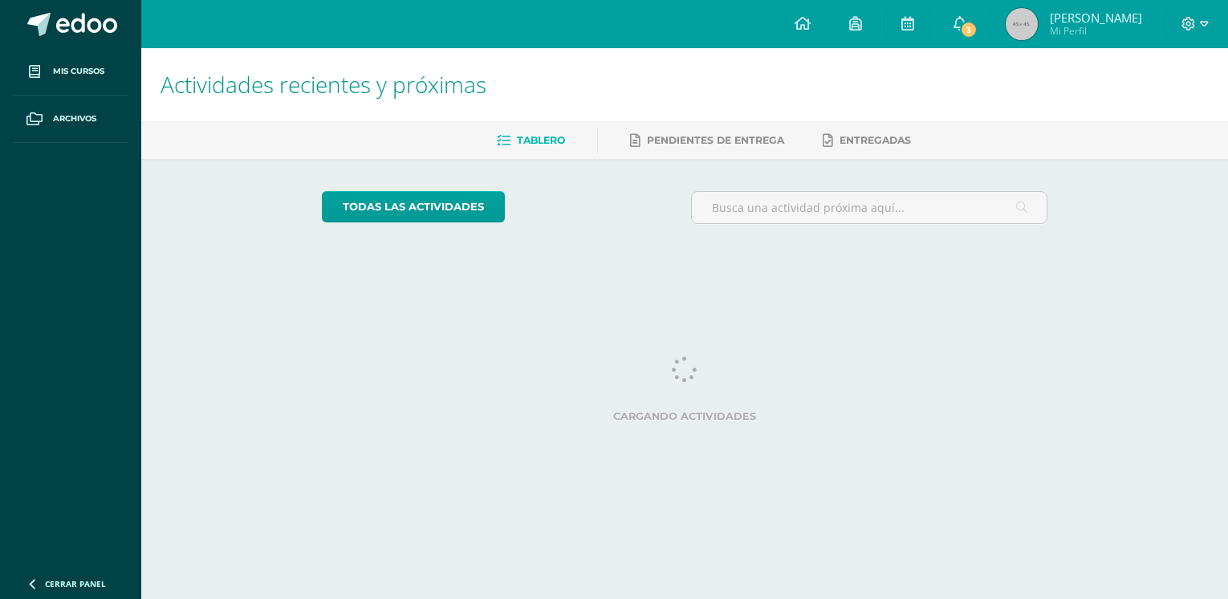 The height and width of the screenshot is (599, 1228). What do you see at coordinates (685, 416) in the screenshot?
I see `label: Cargando actividades` at bounding box center [685, 416].